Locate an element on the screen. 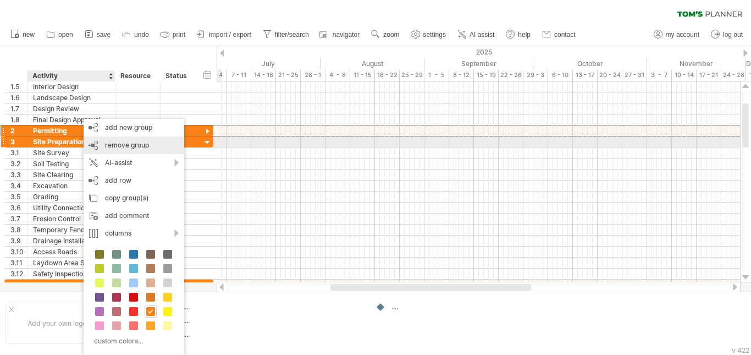 The width and height of the screenshot is (751, 355). div: 14 - 18 is located at coordinates (263, 75).